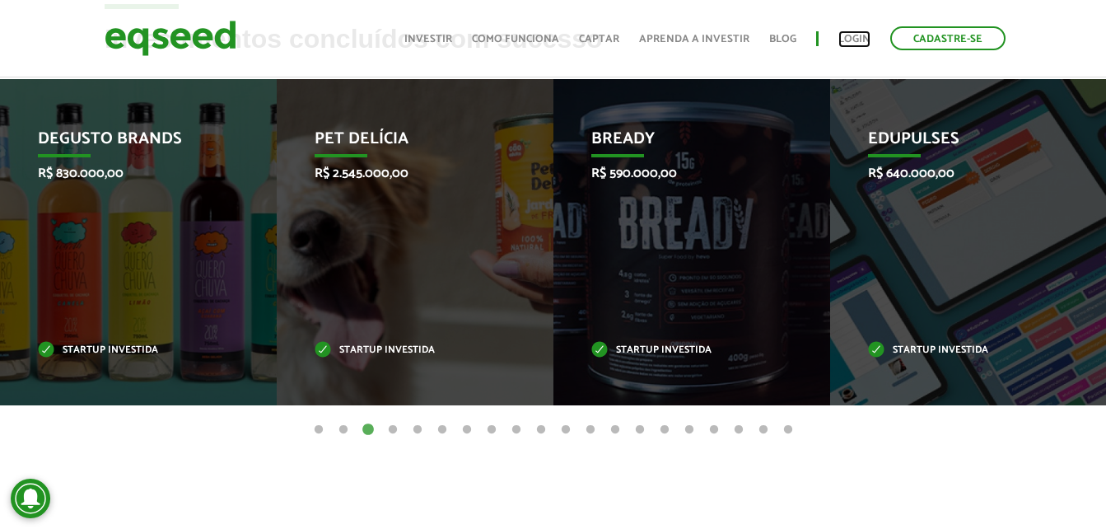 This screenshot has height=529, width=1106. I want to click on img: EqSeed, so click(170, 38).